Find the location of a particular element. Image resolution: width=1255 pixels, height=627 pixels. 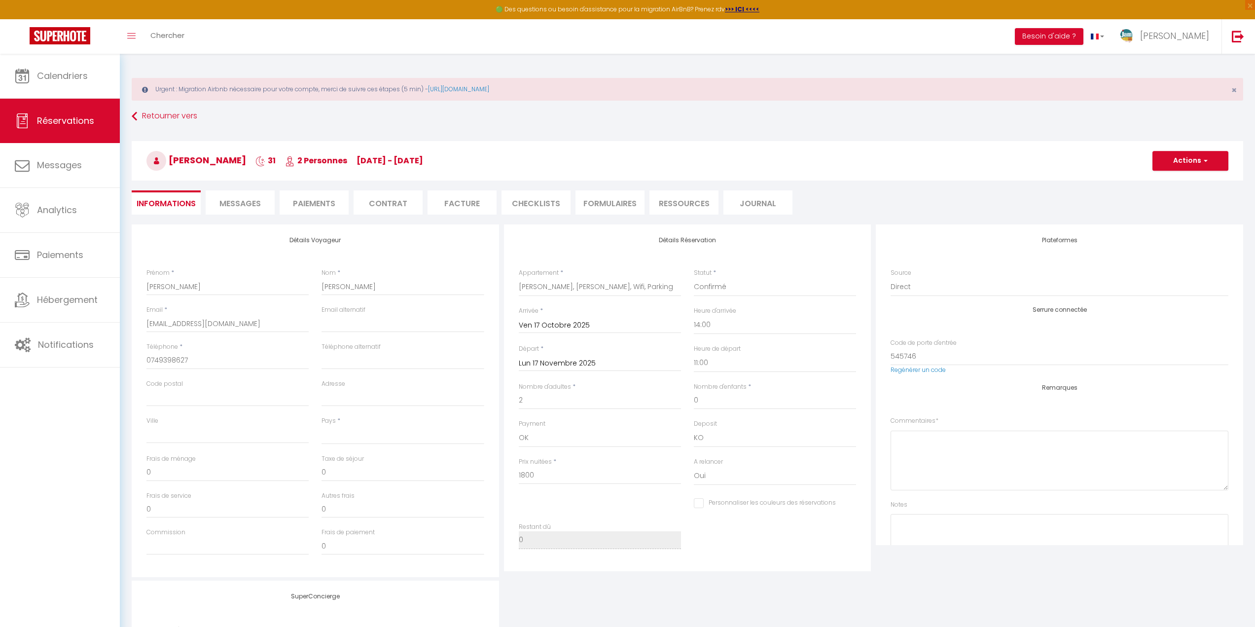

li: Ressources is located at coordinates (684, 202).